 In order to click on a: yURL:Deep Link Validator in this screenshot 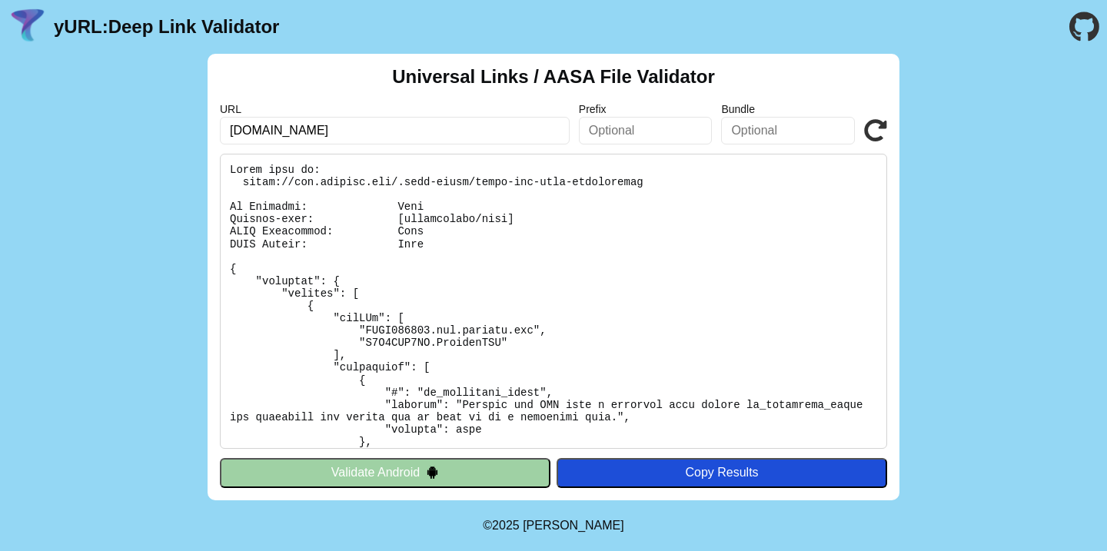, I will do `click(166, 27)`.